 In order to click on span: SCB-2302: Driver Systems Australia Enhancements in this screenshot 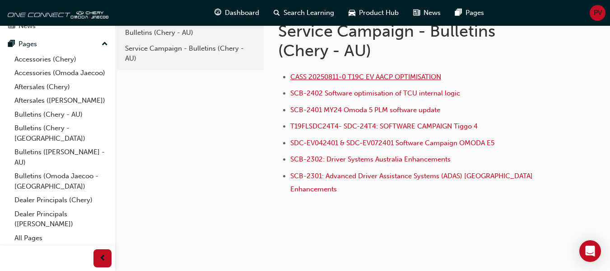, I will do `click(371, 159)`.